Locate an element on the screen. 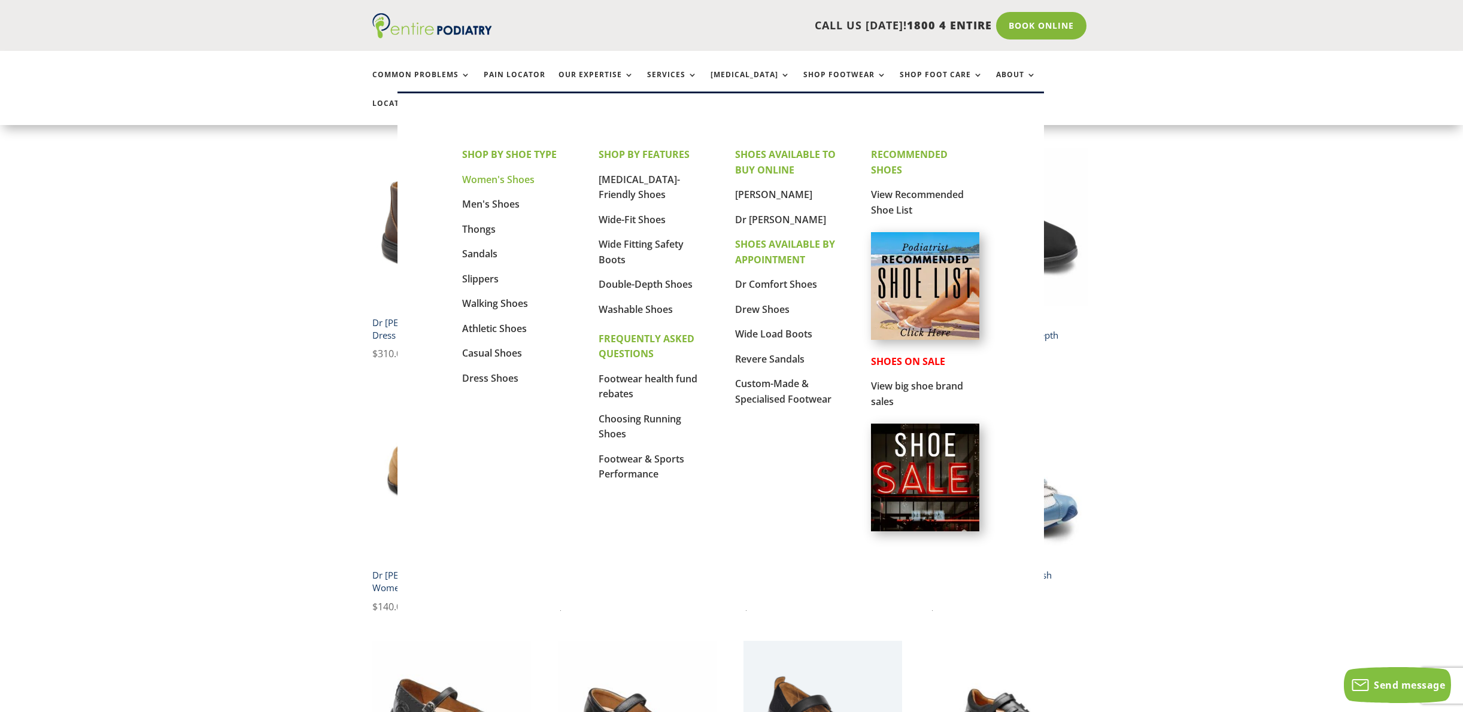  a: Dr Comfort Shoes is located at coordinates (776, 284).